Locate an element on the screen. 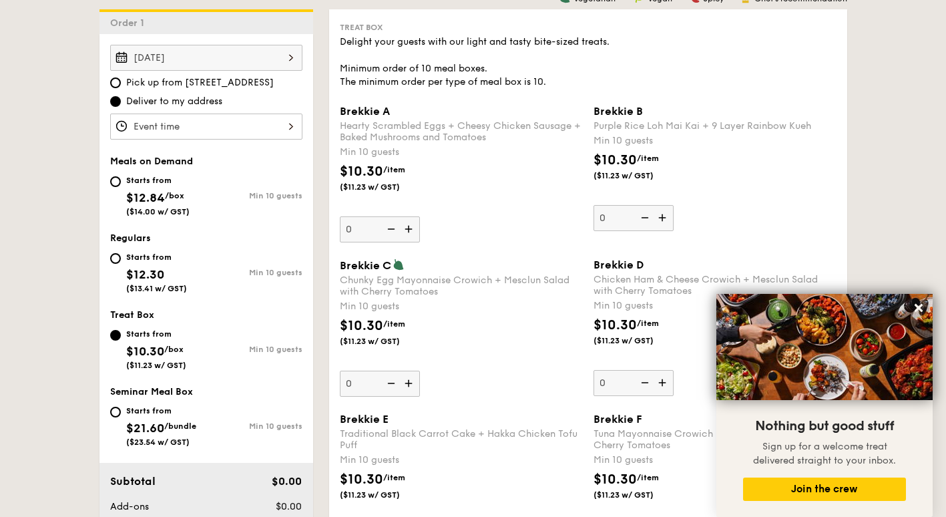 This screenshot has width=946, height=517. img: DSC07876-Edit02-Large.jpeg is located at coordinates (825, 347).